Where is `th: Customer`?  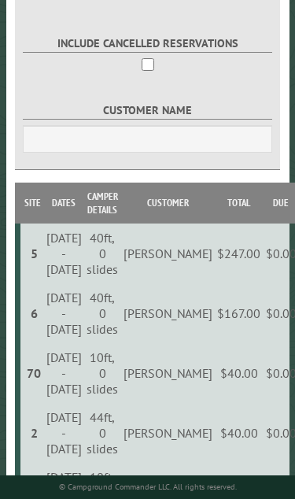 th: Customer is located at coordinates (168, 203).